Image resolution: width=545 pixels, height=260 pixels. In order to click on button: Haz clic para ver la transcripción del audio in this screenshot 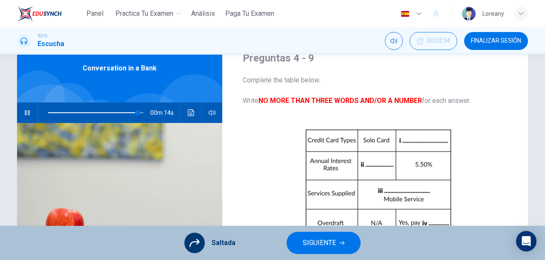, I will do `click(191, 112)`.